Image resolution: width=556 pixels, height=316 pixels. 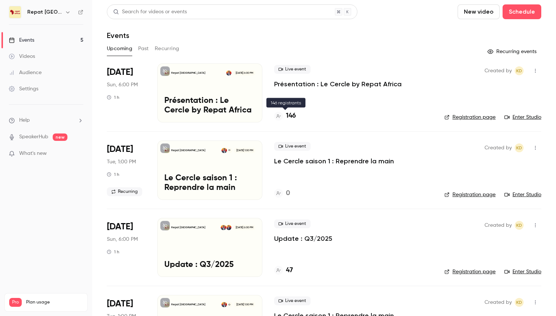 I want to click on span: new, so click(x=60, y=137).